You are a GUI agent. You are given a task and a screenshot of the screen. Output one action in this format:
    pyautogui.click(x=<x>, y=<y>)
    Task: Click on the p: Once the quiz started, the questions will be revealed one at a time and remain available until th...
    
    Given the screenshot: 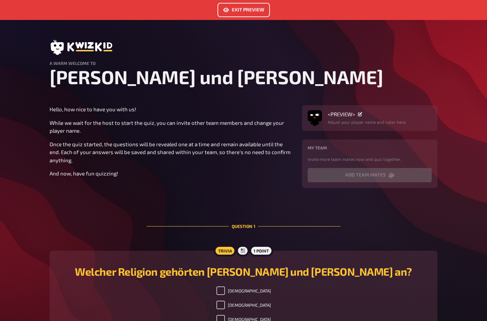 What is the action you would take?
    pyautogui.click(x=172, y=152)
    